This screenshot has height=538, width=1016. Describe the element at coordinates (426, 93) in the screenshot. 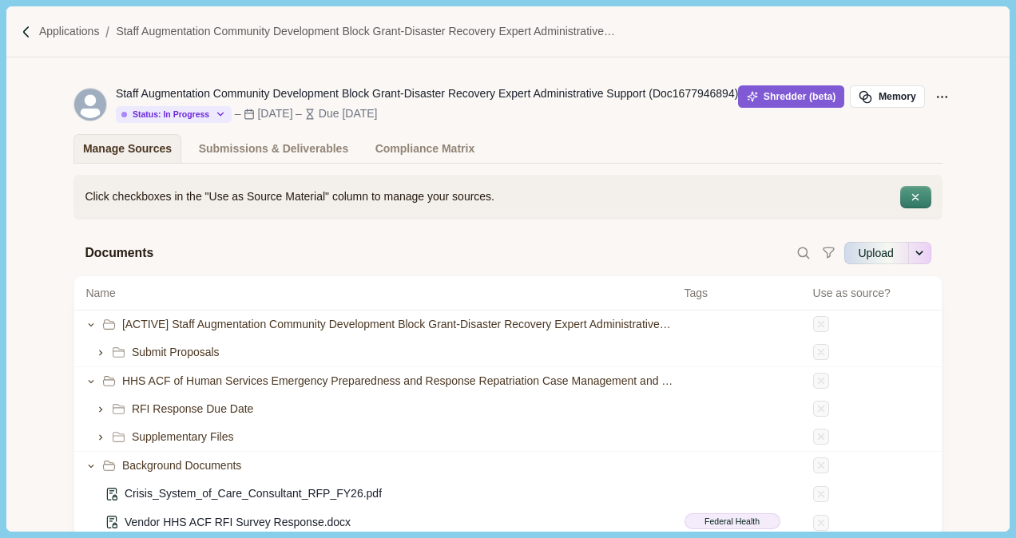

I see `div: Staff Augmentation Community Development Block Grant-Disaster Recovery Expert Administrative Supp...` at that location.